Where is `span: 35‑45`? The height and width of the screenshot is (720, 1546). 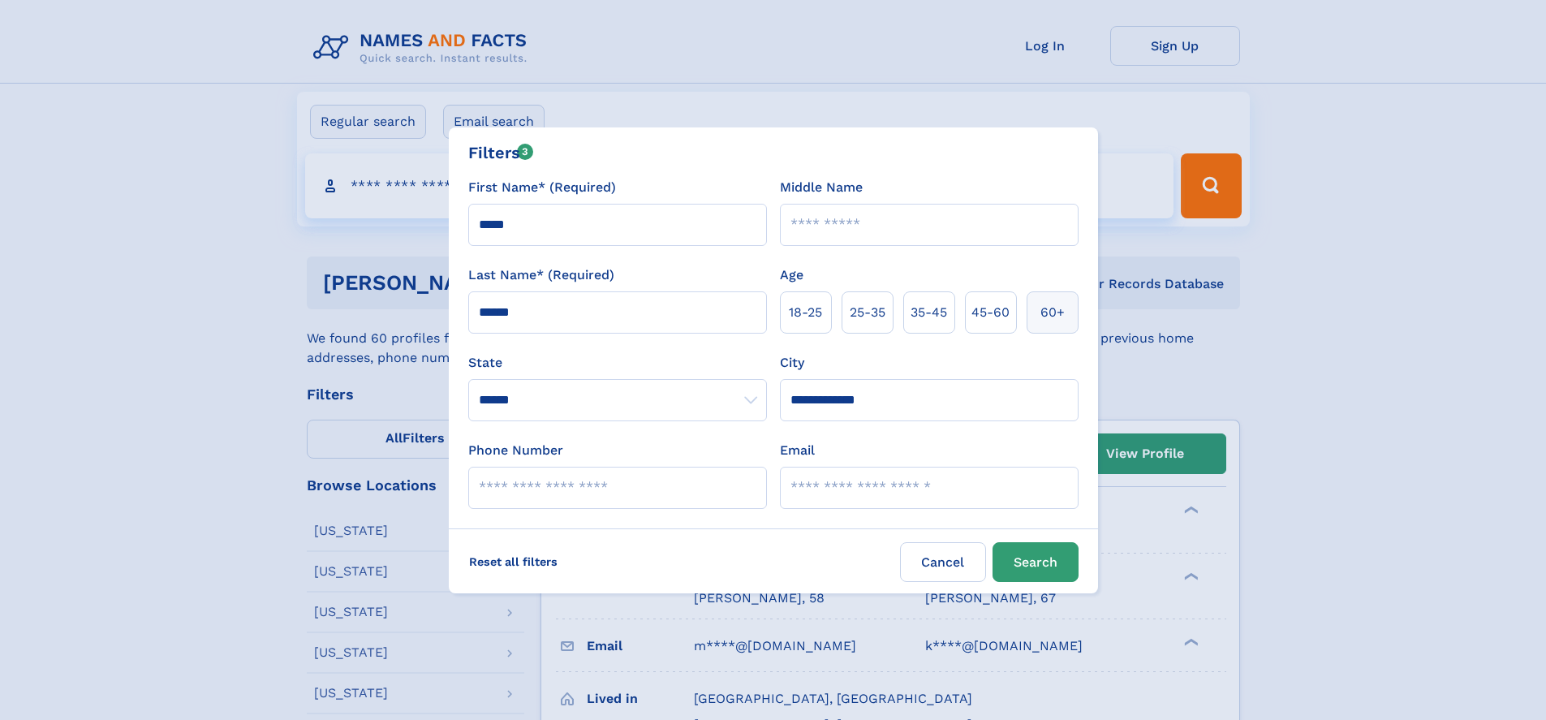
span: 35‑45 is located at coordinates (928, 312).